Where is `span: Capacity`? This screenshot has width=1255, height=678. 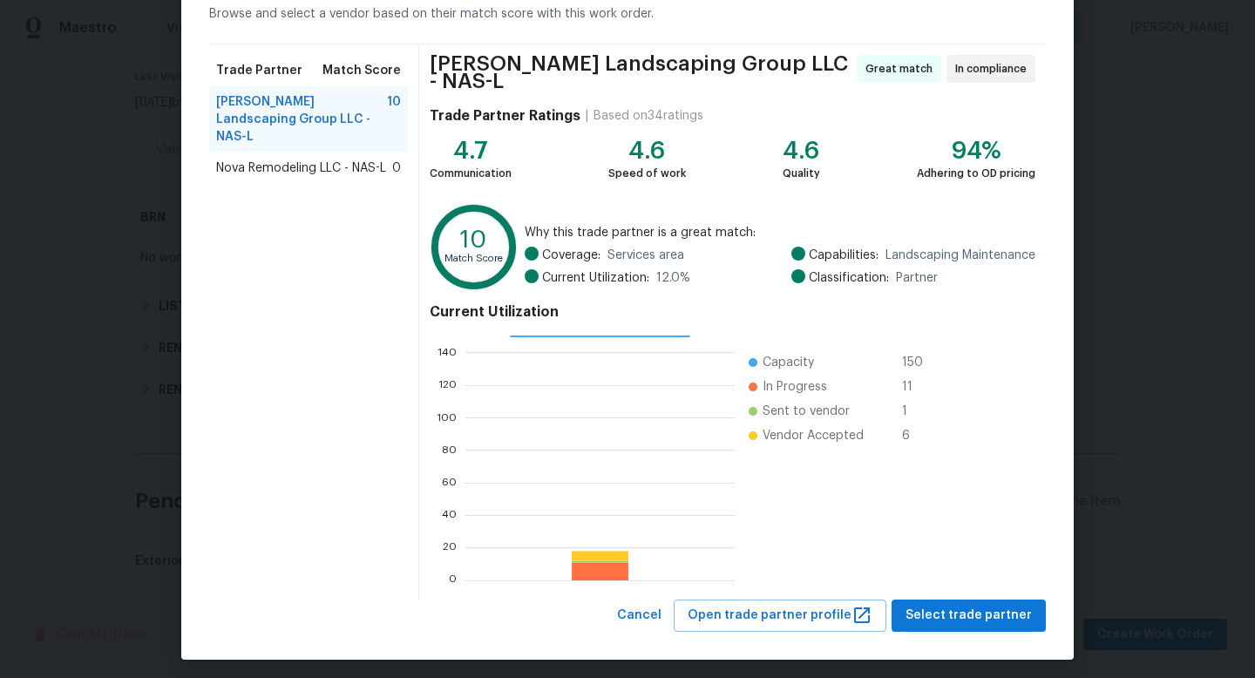 span: Capacity is located at coordinates (788, 363).